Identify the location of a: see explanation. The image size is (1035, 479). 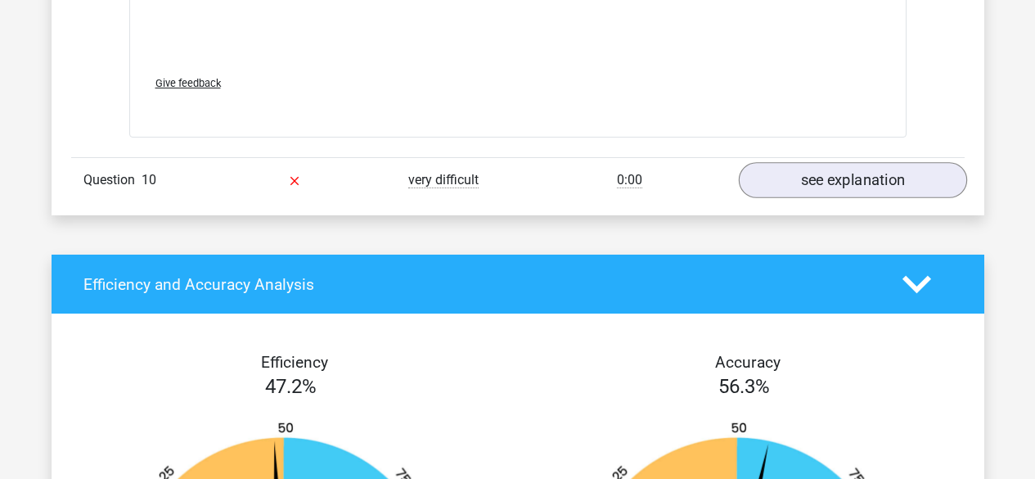
(852, 180).